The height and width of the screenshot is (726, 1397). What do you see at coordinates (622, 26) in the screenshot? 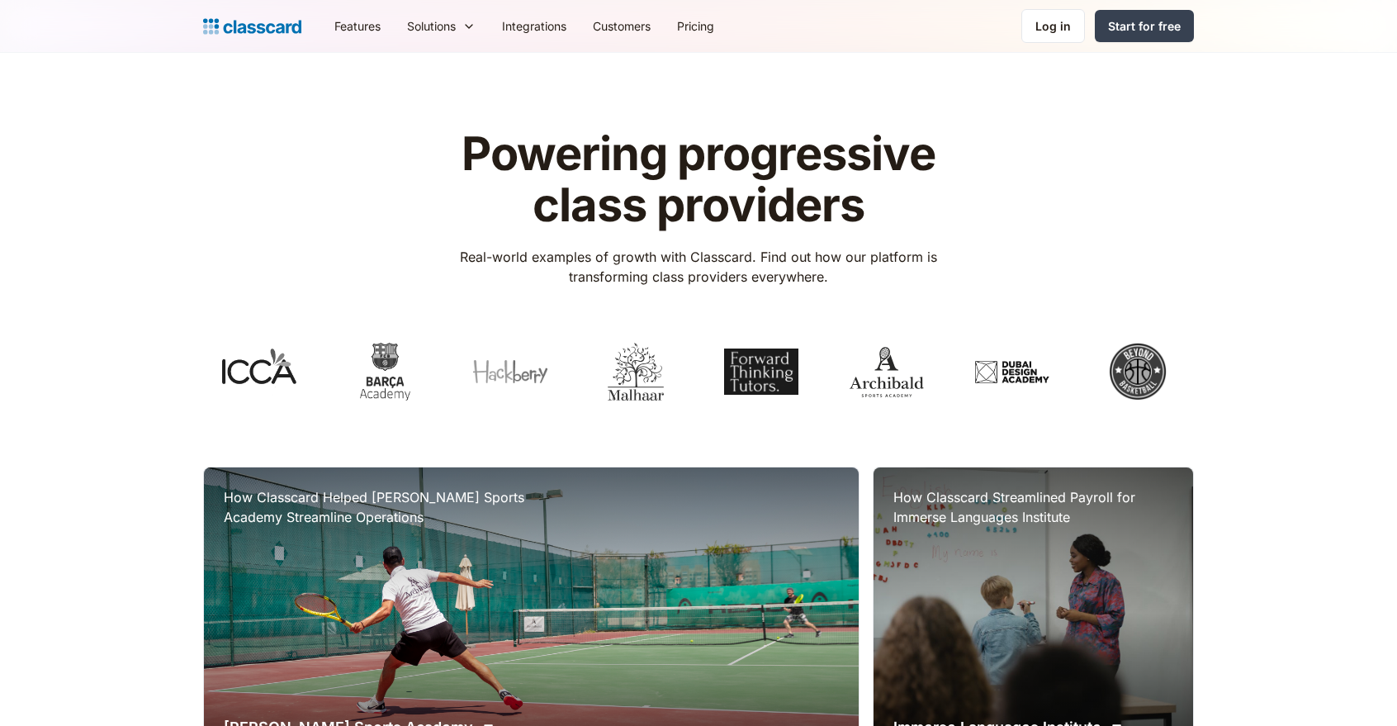
I see `a: Customers` at bounding box center [622, 26].